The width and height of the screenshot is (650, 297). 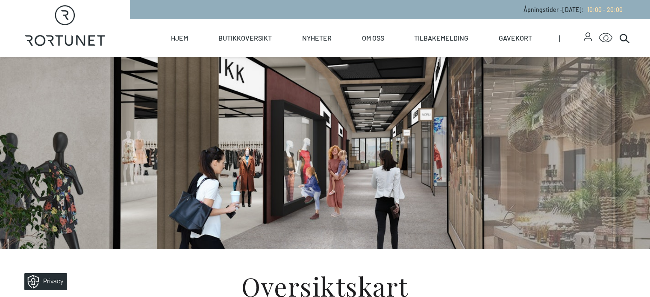 What do you see at coordinates (515, 38) in the screenshot?
I see `a: Gavekort` at bounding box center [515, 38].